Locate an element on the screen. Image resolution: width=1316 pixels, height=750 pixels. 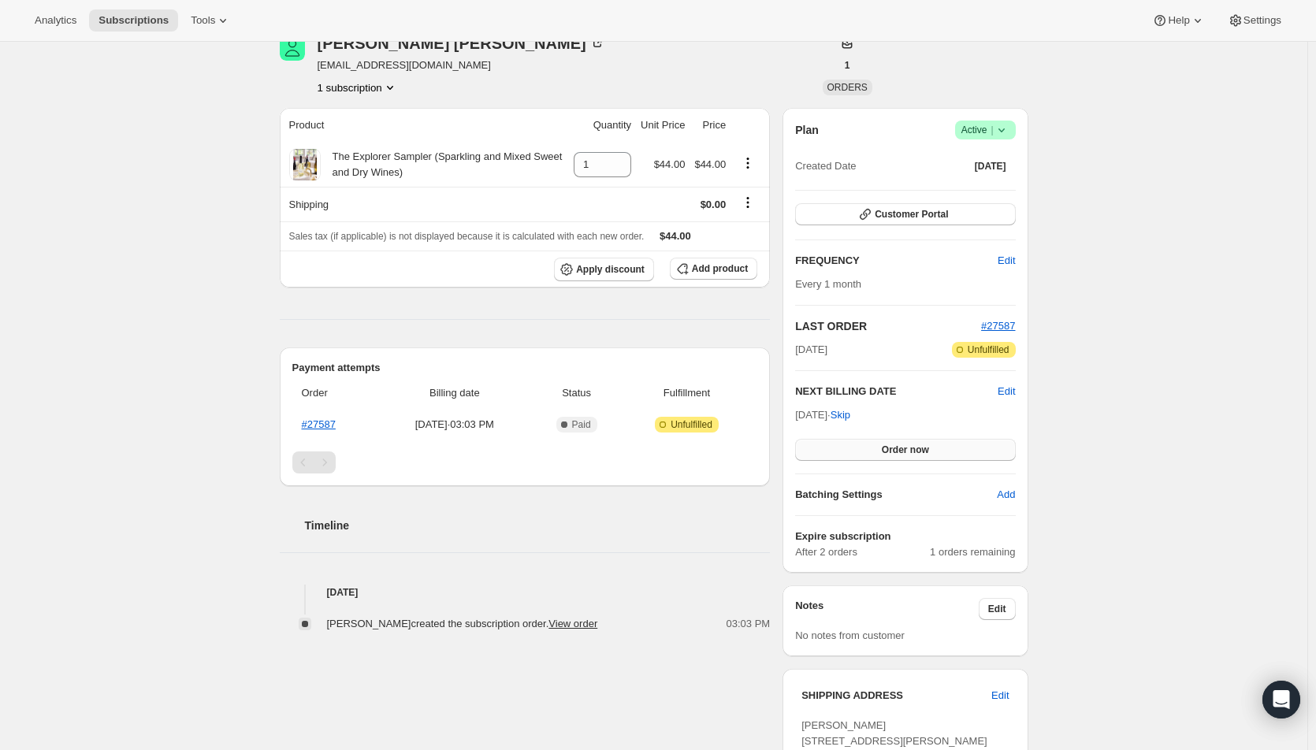
span: Status is located at coordinates (576, 393).